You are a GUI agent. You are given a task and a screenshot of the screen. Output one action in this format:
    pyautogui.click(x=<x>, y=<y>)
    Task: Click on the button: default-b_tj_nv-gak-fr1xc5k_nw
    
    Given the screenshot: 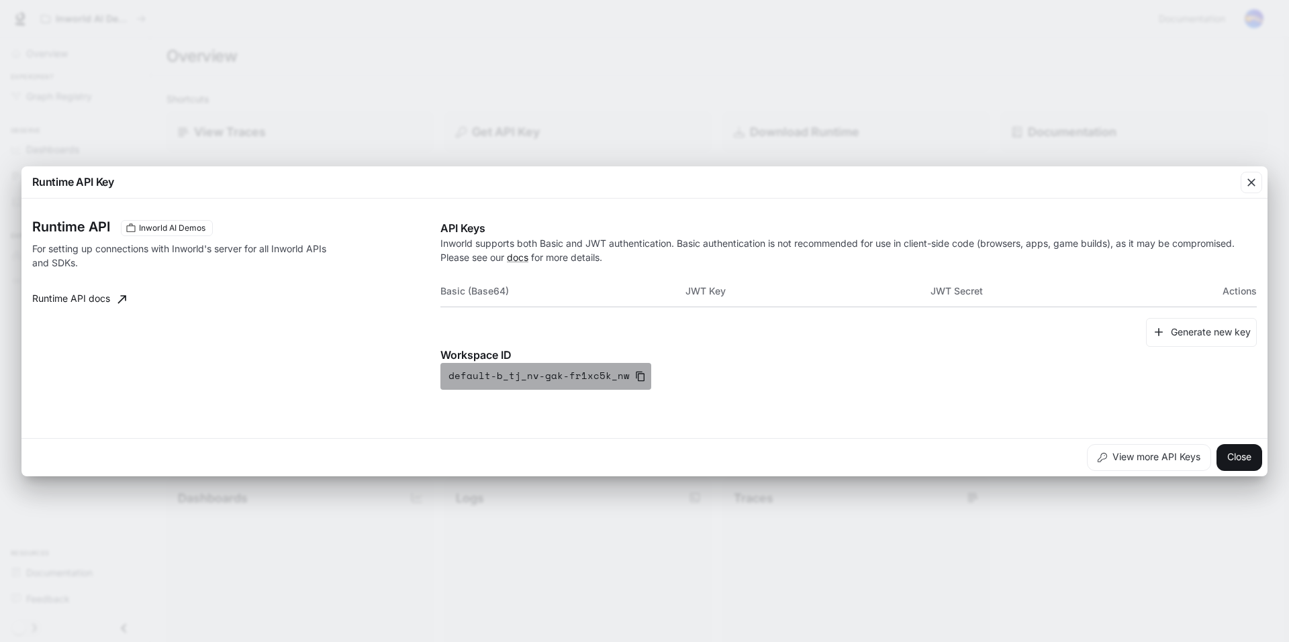 What is the action you would take?
    pyautogui.click(x=546, y=377)
    